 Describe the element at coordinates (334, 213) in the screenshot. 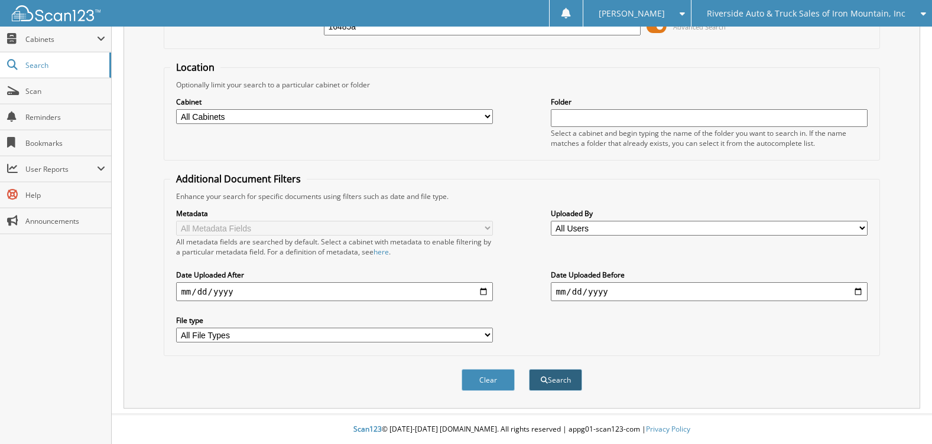

I see `label: Metadata` at that location.